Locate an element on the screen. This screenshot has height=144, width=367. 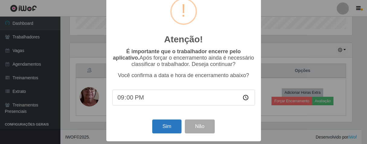
button: Sim is located at coordinates (167, 126).